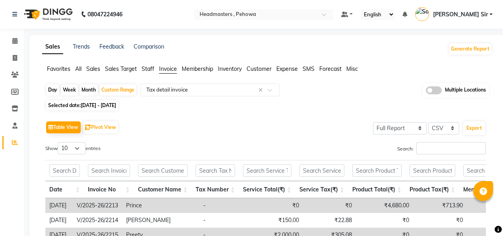 Image resolution: width=503 pixels, height=236 pixels. What do you see at coordinates (109, 170) in the screenshot?
I see `input: Search Invoice No` at bounding box center [109, 170].